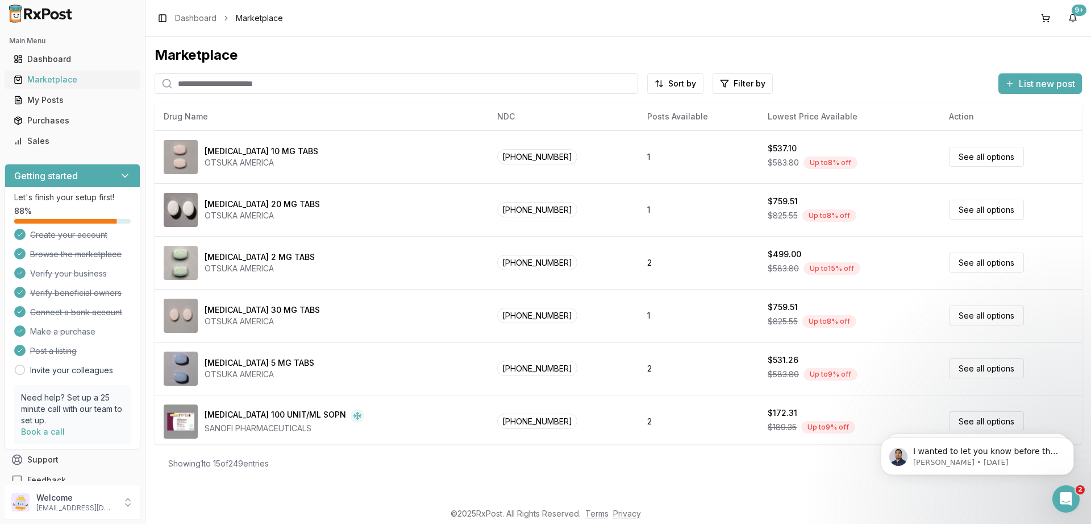 The width and height of the screenshot is (1091, 524). I want to click on span: 2, so click(1081, 489).